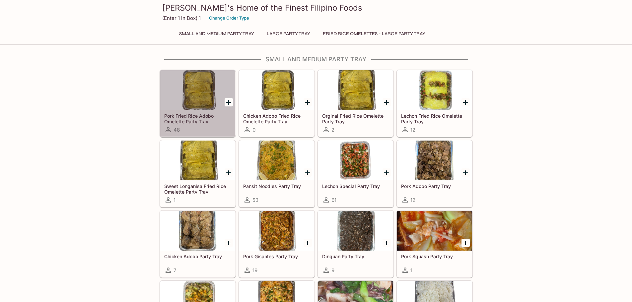 This screenshot has width=632, height=302. What do you see at coordinates (355, 174) in the screenshot?
I see `a: Lechon Special Party Tray61` at bounding box center [355, 174].